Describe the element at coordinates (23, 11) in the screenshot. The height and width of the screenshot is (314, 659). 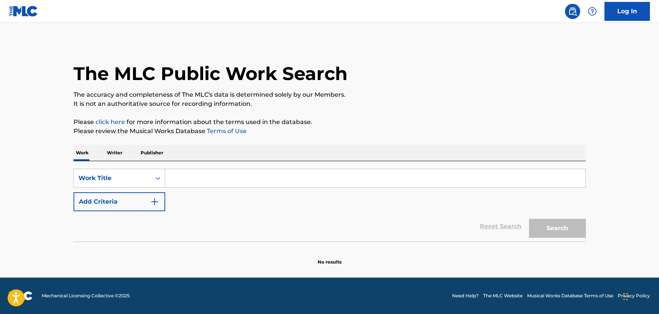
I see `img: MLC Logo` at that location.